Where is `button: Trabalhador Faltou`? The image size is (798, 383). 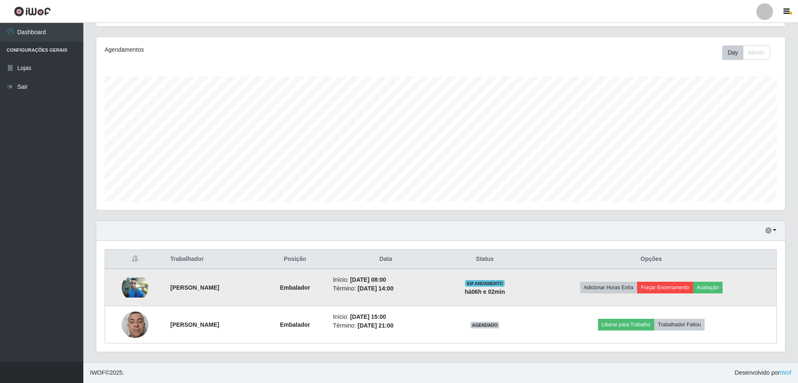
button: Trabalhador Faltou is located at coordinates (679, 325).